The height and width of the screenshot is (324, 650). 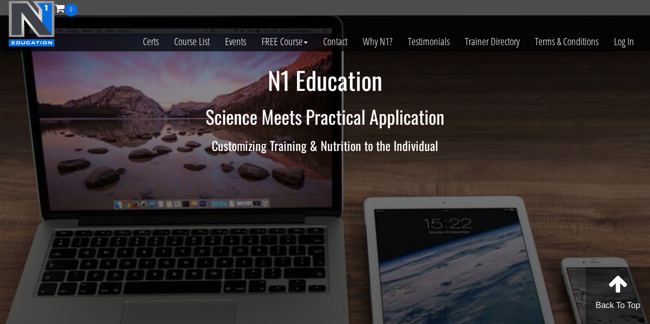 What do you see at coordinates (624, 42) in the screenshot?
I see `a: Log In` at bounding box center [624, 42].